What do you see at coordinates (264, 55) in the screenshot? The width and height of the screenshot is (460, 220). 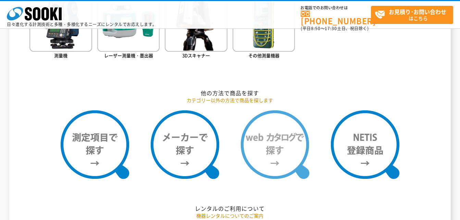 I see `span: その他測量機器` at bounding box center [264, 55].